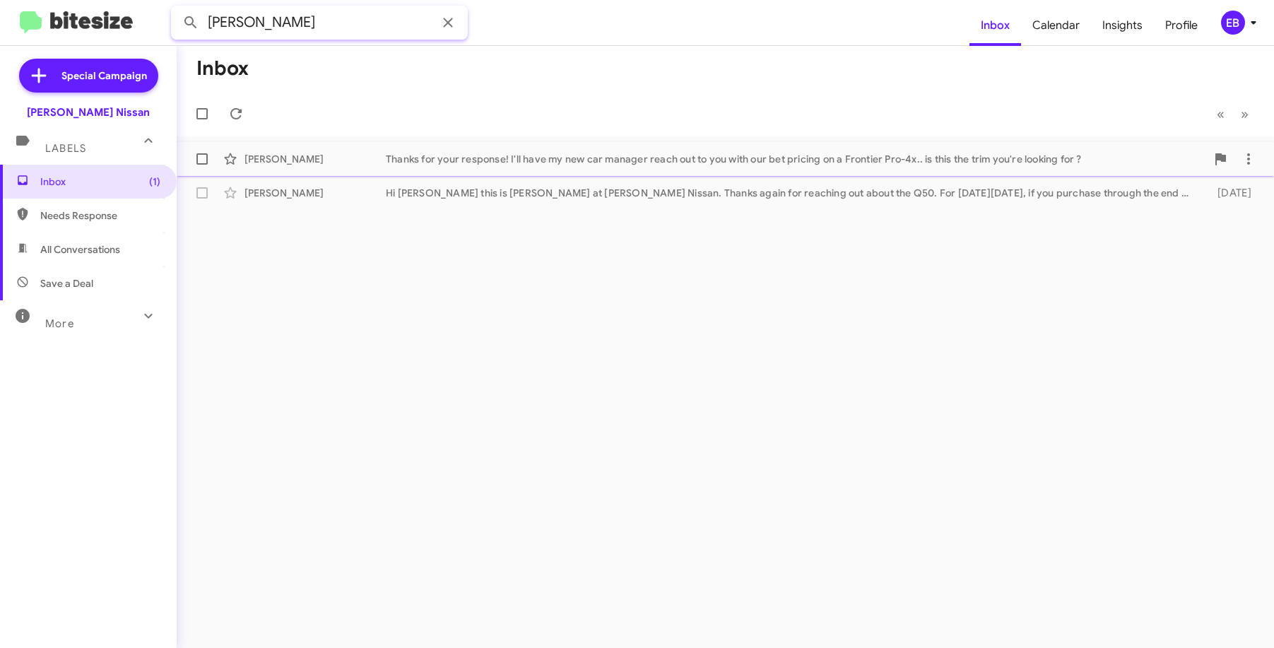  I want to click on button: Previous, so click(1220, 114).